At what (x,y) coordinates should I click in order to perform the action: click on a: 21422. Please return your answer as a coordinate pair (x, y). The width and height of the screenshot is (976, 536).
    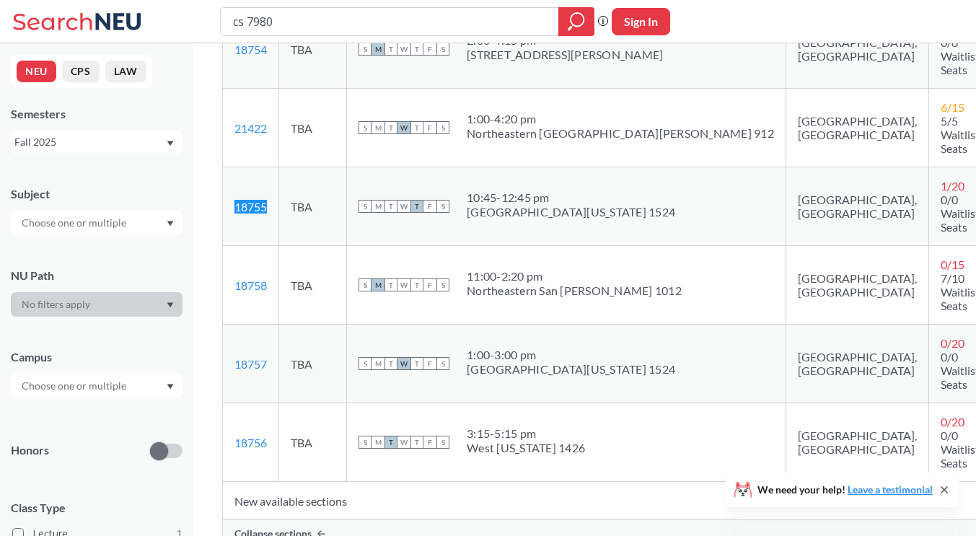
    Looking at the image, I should click on (250, 128).